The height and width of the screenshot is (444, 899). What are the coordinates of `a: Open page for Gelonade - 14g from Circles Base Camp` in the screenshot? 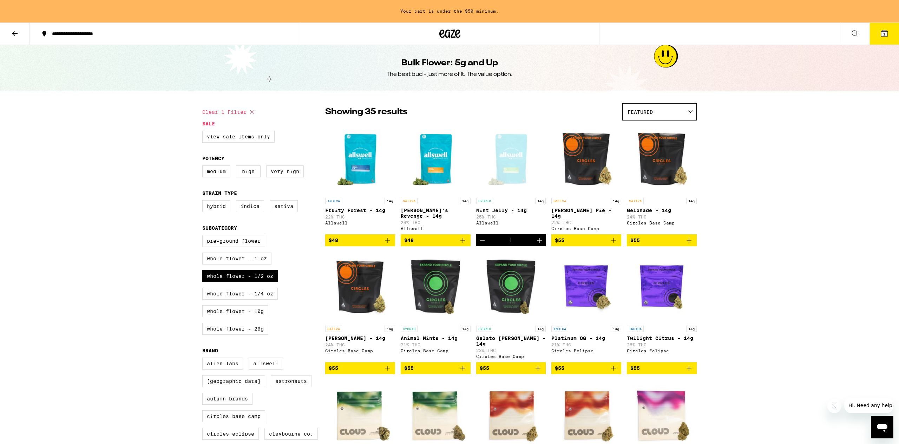 It's located at (661, 179).